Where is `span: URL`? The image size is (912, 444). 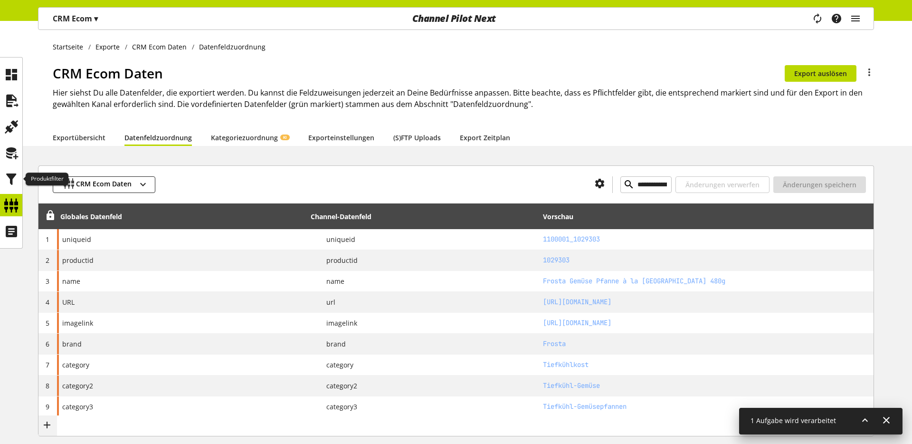
span: URL is located at coordinates (68, 302).